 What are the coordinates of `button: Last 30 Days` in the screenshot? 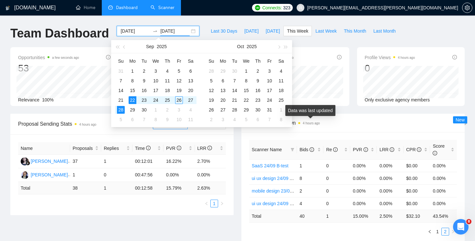 It's located at (224, 31).